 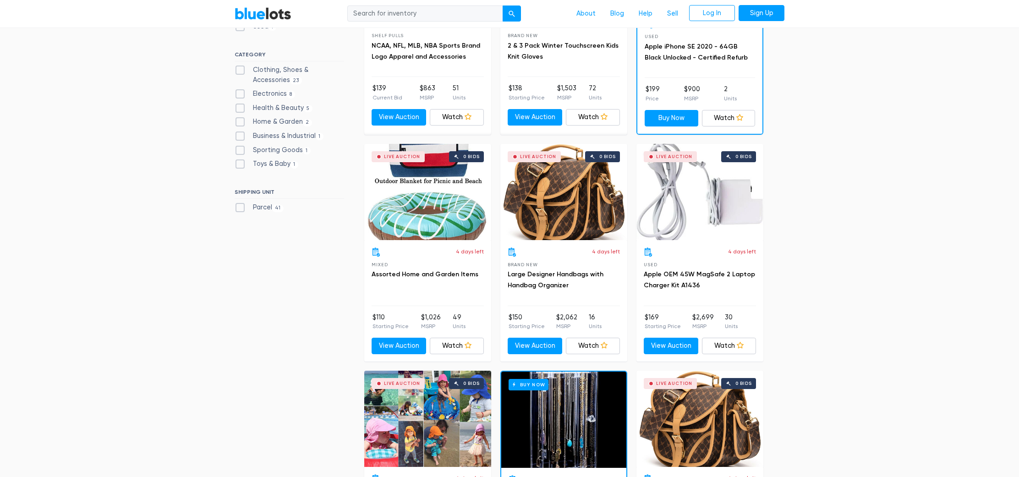 I want to click on p: Current Bid, so click(x=387, y=98).